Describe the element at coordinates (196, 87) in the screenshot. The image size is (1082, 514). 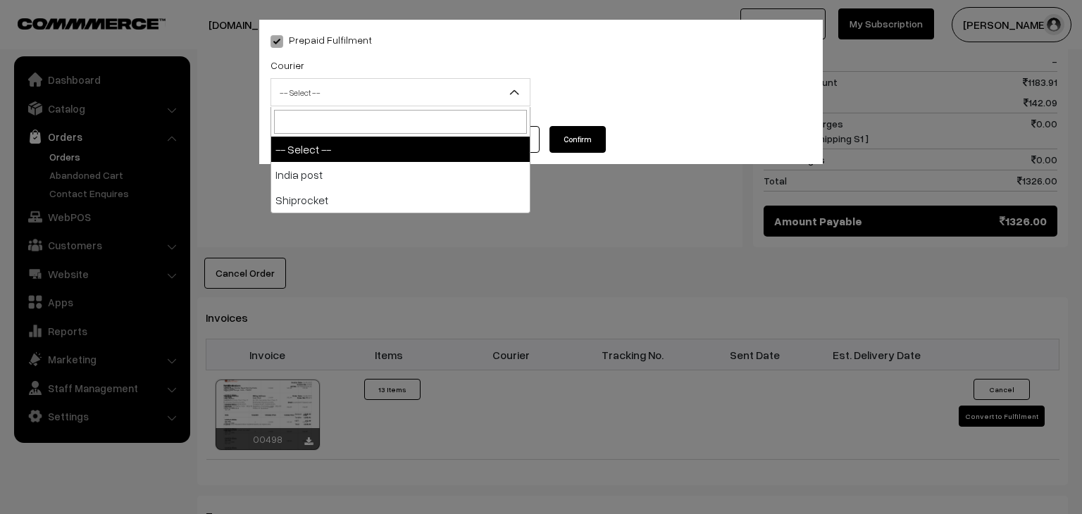
I see `div: Keywords by Traffic` at that location.